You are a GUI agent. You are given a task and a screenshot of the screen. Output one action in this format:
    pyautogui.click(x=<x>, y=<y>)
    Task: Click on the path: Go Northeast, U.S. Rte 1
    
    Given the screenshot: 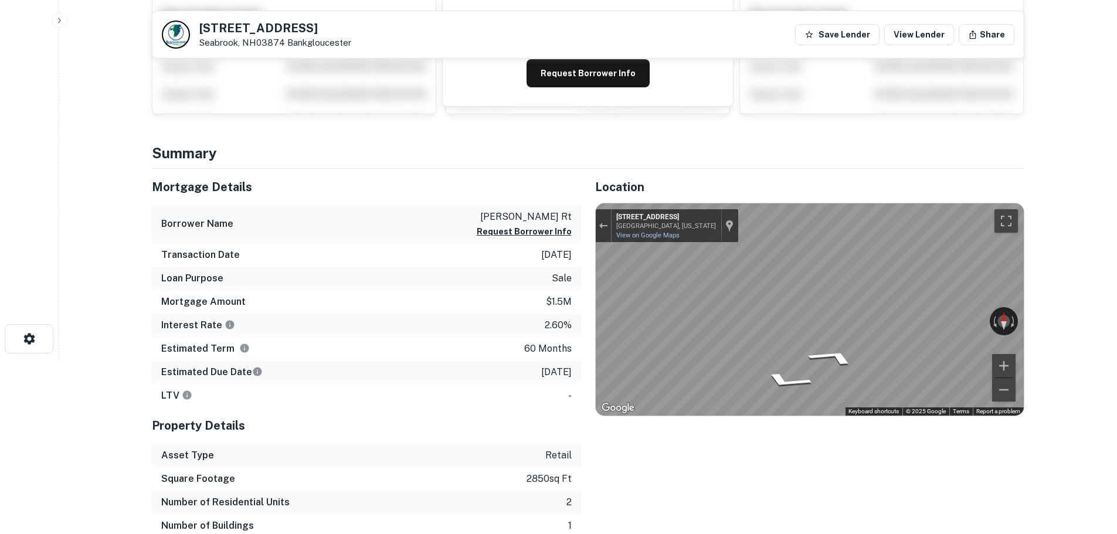 What is the action you would take?
    pyautogui.click(x=832, y=357)
    